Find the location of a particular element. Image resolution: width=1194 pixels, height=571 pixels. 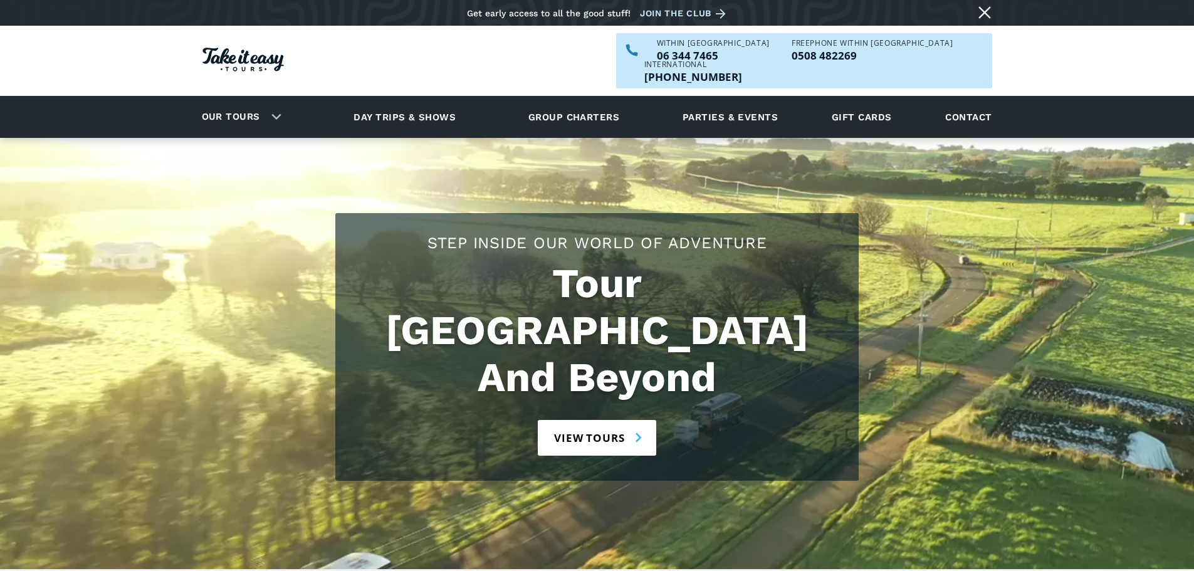

a: Group charters is located at coordinates (574, 117).